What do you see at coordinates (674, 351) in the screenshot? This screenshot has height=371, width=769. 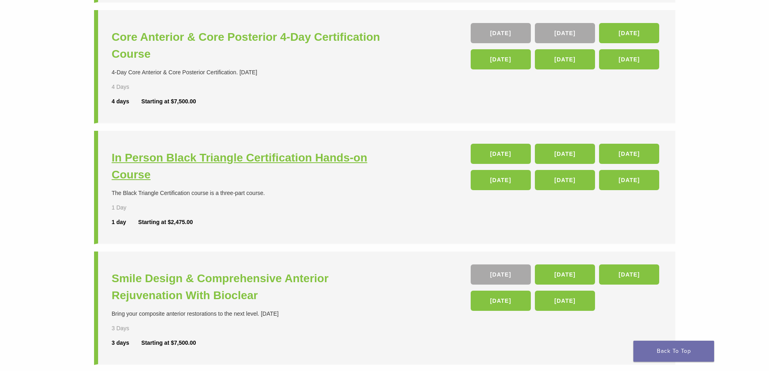 I see `a: Back To Top` at bounding box center [674, 351].